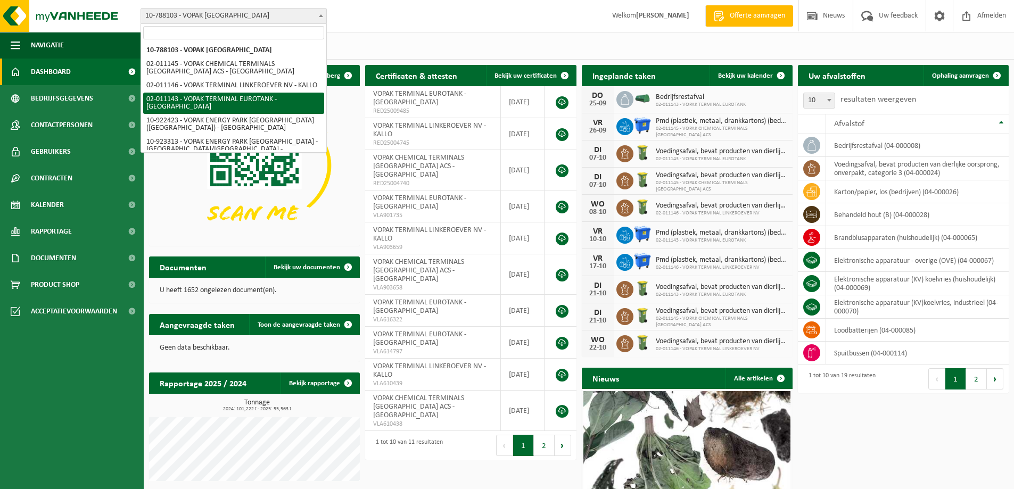  What do you see at coordinates (598, 131) in the screenshot?
I see `div: 26-09` at bounding box center [598, 131].